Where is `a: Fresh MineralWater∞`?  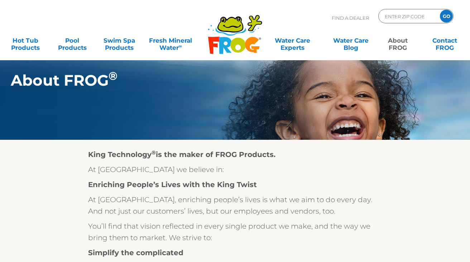 a: Fresh MineralWater∞ is located at coordinates (170, 40).